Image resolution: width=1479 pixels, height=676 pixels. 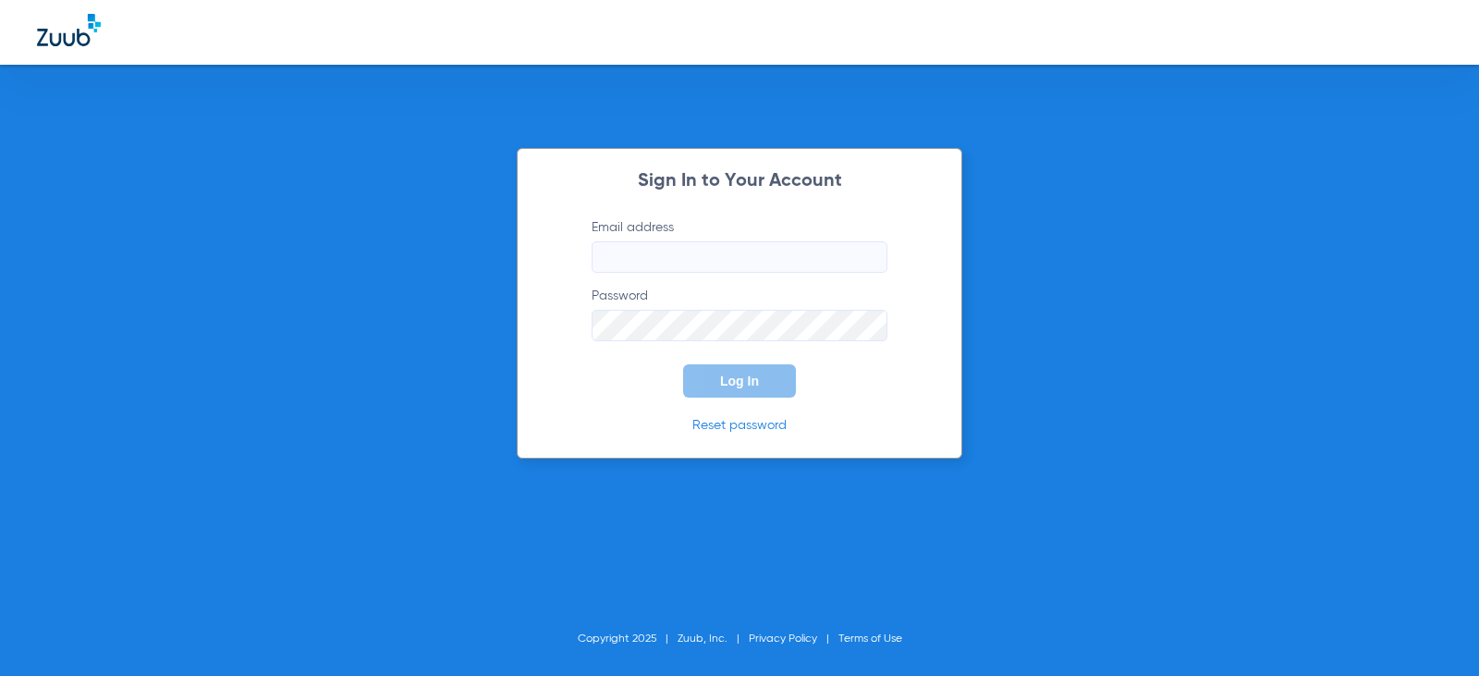 I want to click on input: Password, so click(x=740, y=325).